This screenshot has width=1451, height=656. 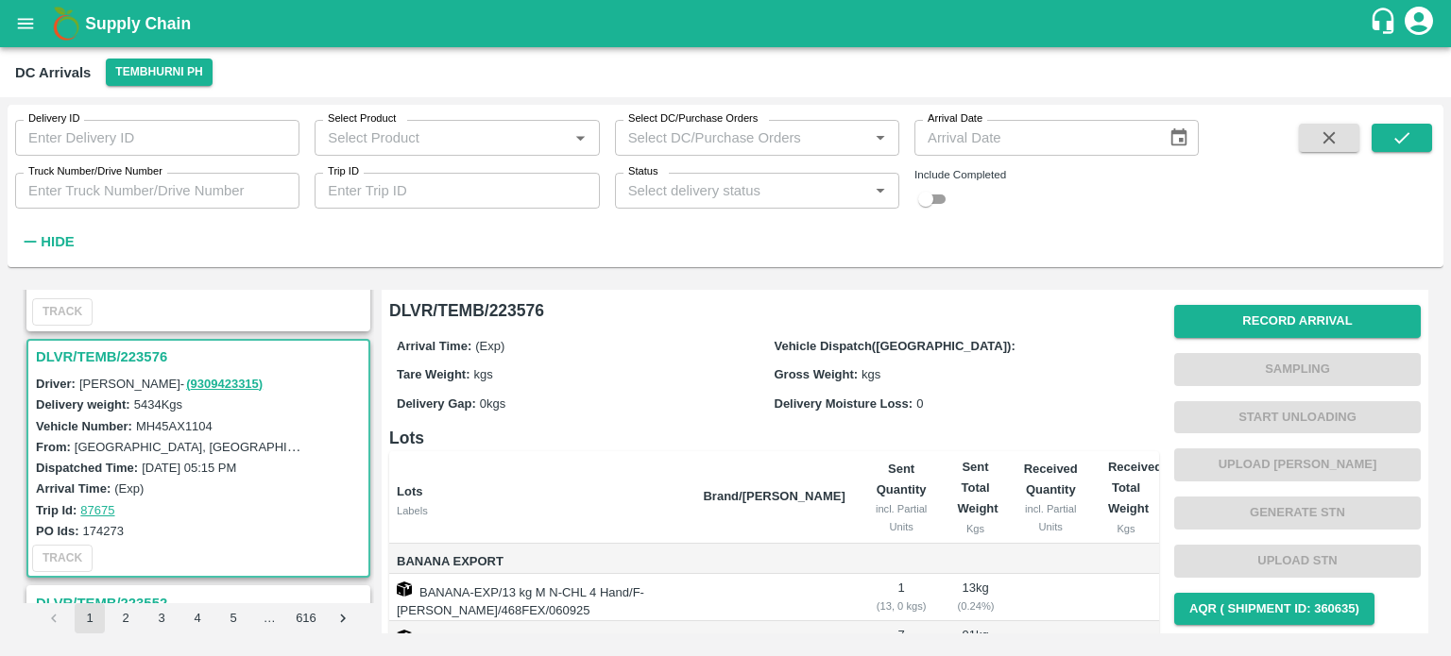 What do you see at coordinates (919, 403) in the screenshot?
I see `span: 0` at bounding box center [919, 403].